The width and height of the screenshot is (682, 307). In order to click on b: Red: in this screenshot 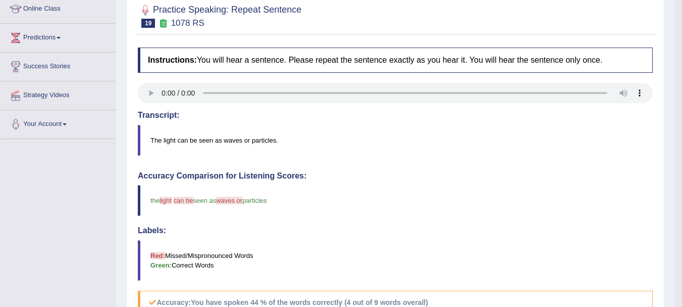, I will do `click(158, 255)`.